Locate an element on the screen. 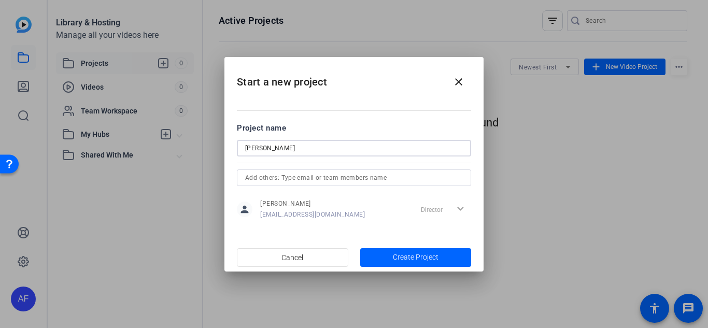 The width and height of the screenshot is (708, 328). span: Cancel is located at coordinates (292, 258).